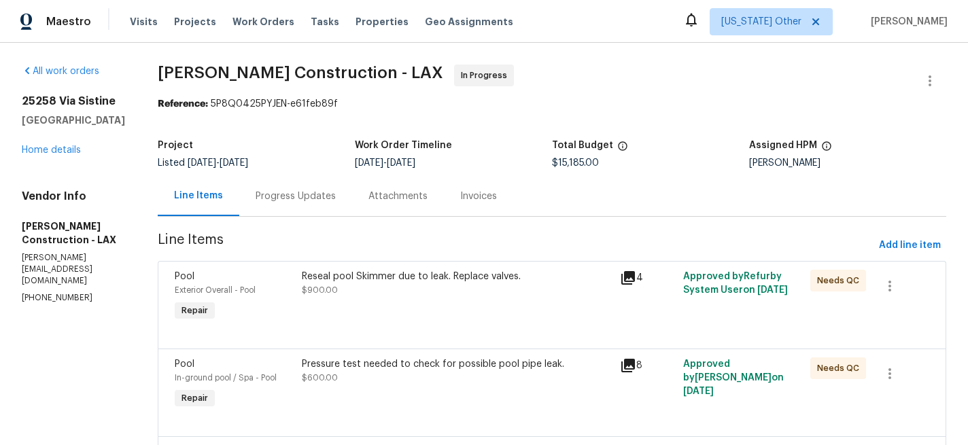 The width and height of the screenshot is (968, 445). I want to click on button: Add line item, so click(910, 246).